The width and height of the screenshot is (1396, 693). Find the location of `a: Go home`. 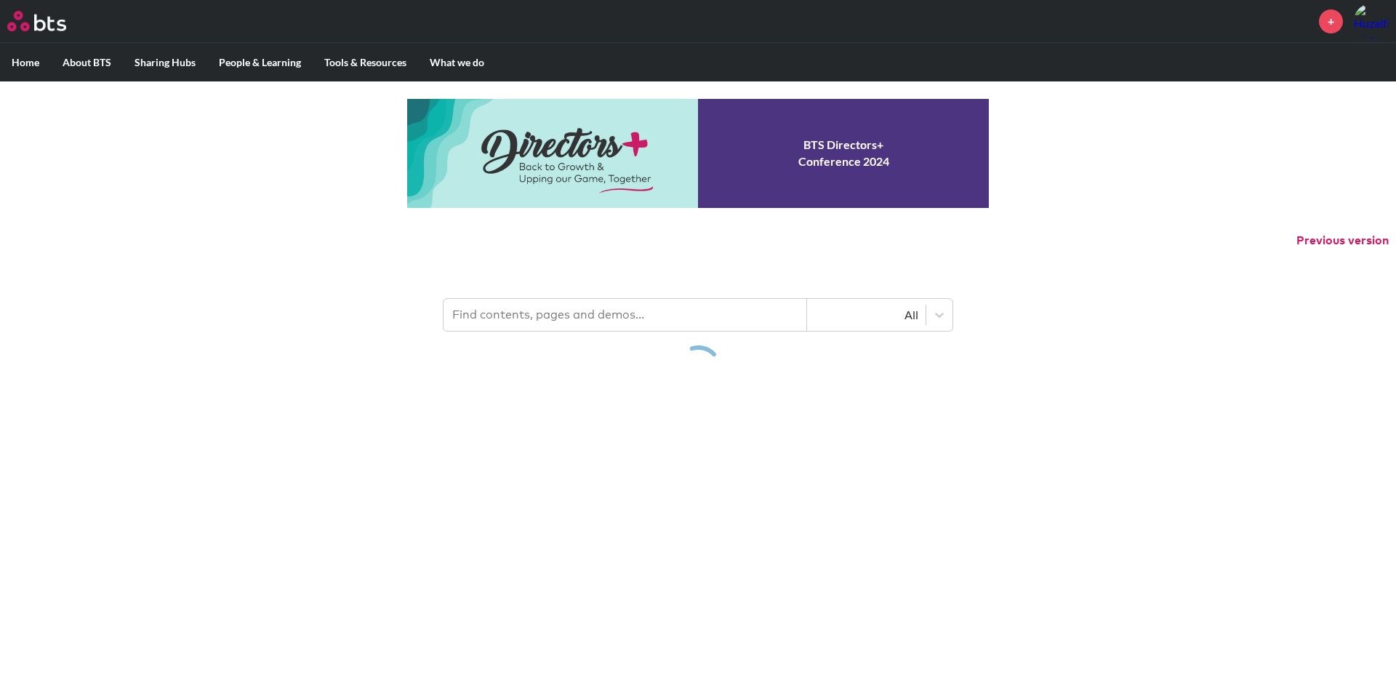

a: Go home is located at coordinates (50, 21).